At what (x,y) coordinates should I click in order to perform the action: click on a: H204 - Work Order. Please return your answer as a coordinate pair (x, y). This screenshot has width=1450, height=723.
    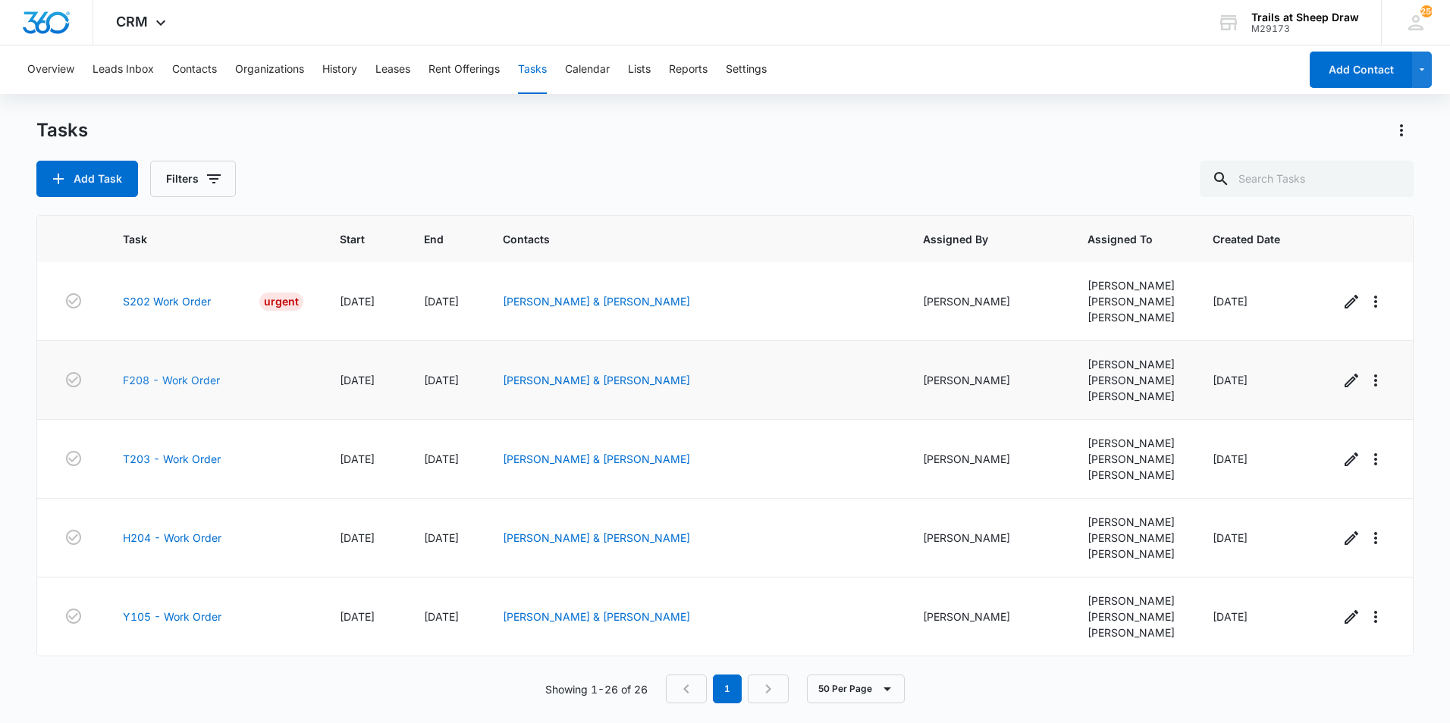
    Looking at the image, I should click on (172, 538).